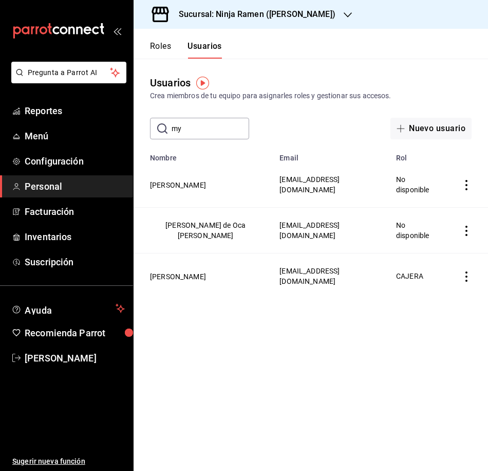  I want to click on th: Rol, so click(420, 155).